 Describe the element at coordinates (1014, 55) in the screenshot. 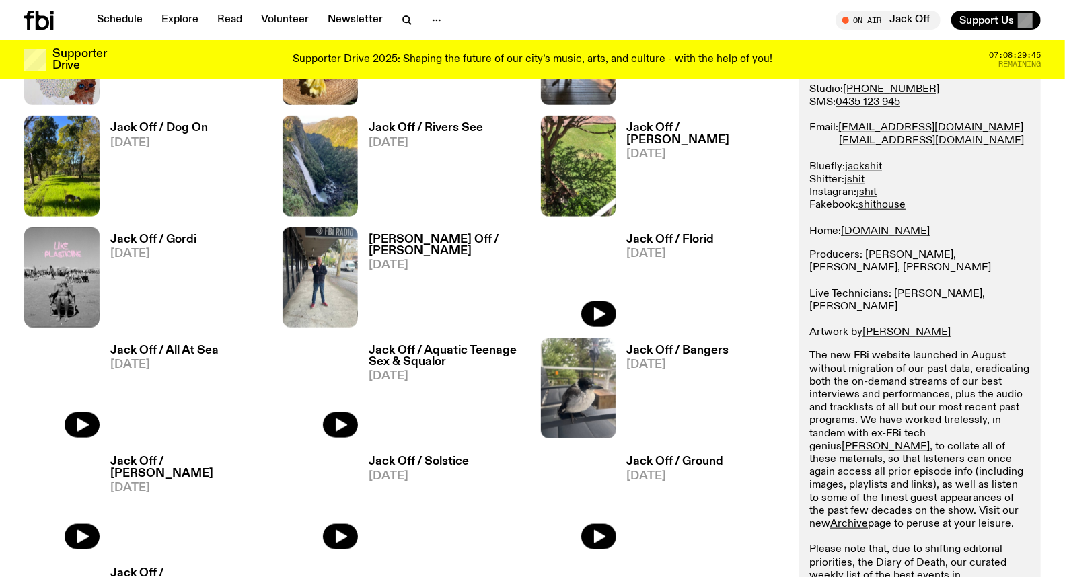

I see `span: 07:08:29:45` at that location.